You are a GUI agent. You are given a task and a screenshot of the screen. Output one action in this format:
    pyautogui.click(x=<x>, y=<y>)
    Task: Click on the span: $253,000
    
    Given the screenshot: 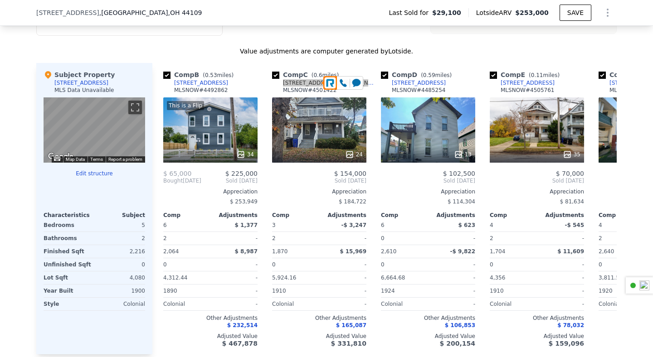 What is the action you would take?
    pyautogui.click(x=532, y=13)
    